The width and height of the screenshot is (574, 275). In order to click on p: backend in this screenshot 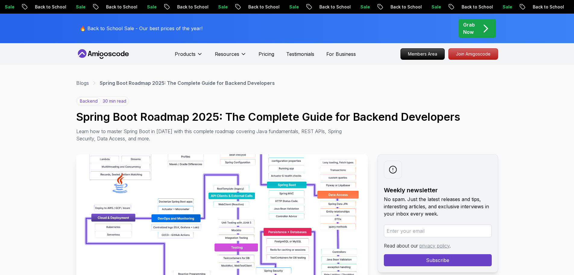, I will do `click(89, 101)`.